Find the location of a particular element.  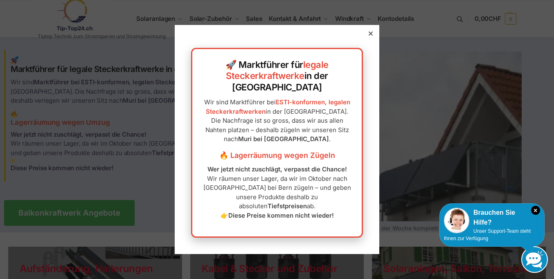

div: Brauchen Sie Hilfe? is located at coordinates (492, 218).